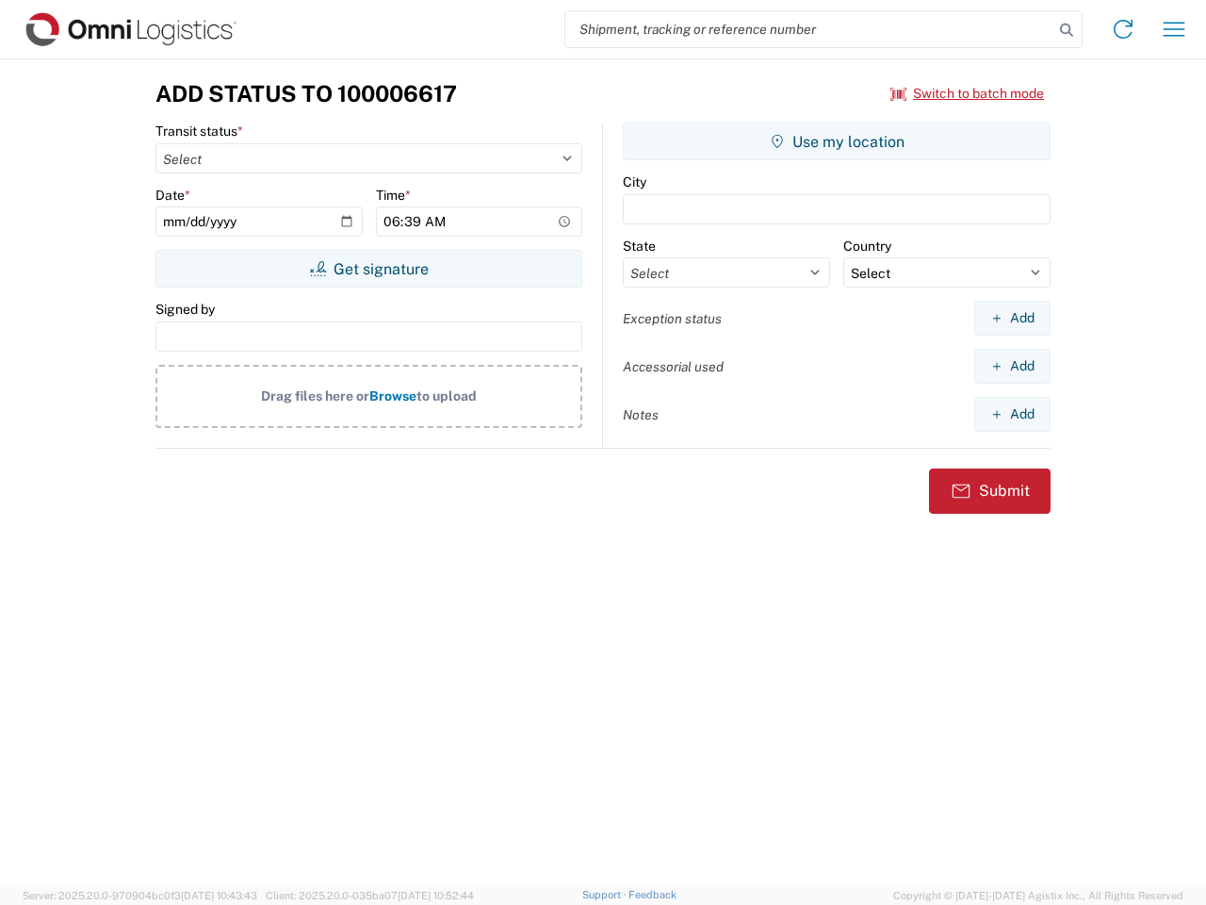 This screenshot has width=1206, height=905. Describe the element at coordinates (315, 396) in the screenshot. I see `span: Drag files here or` at that location.